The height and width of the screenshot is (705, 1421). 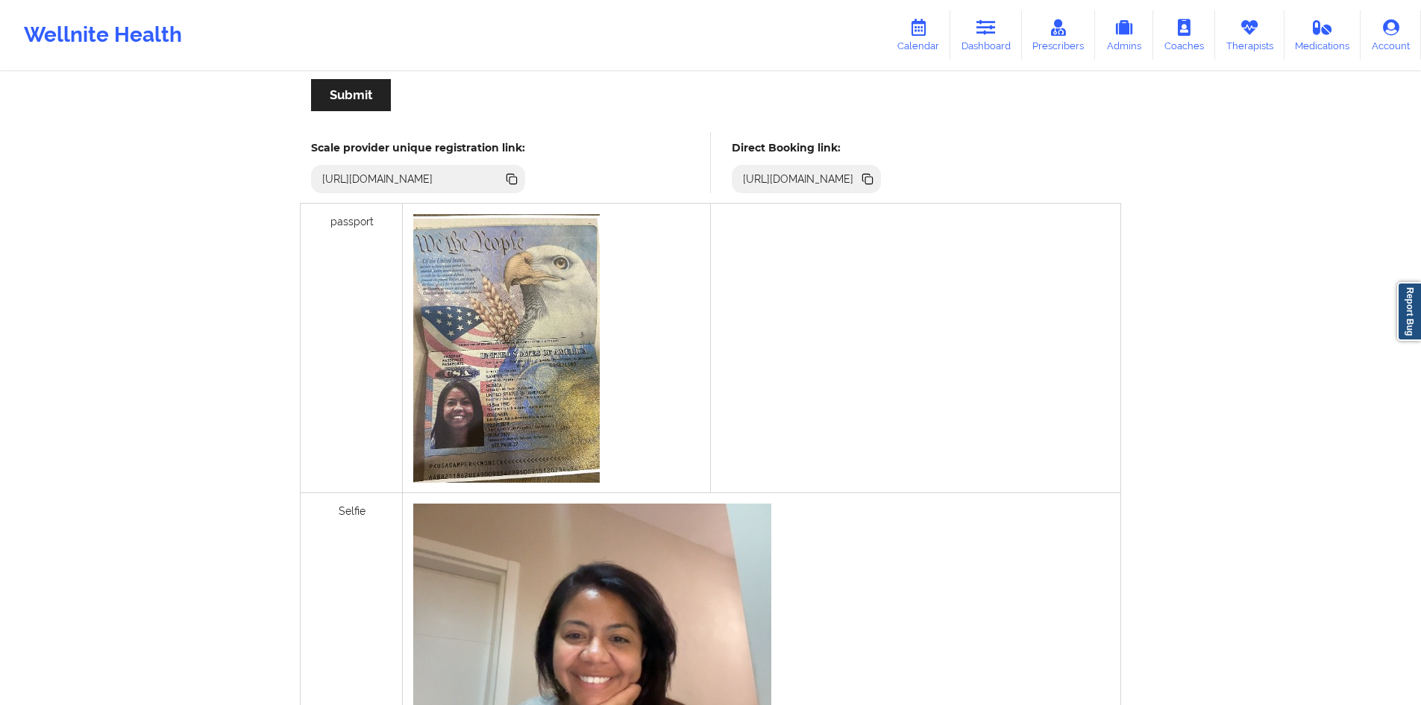 I want to click on a: Coaches, so click(x=1183, y=35).